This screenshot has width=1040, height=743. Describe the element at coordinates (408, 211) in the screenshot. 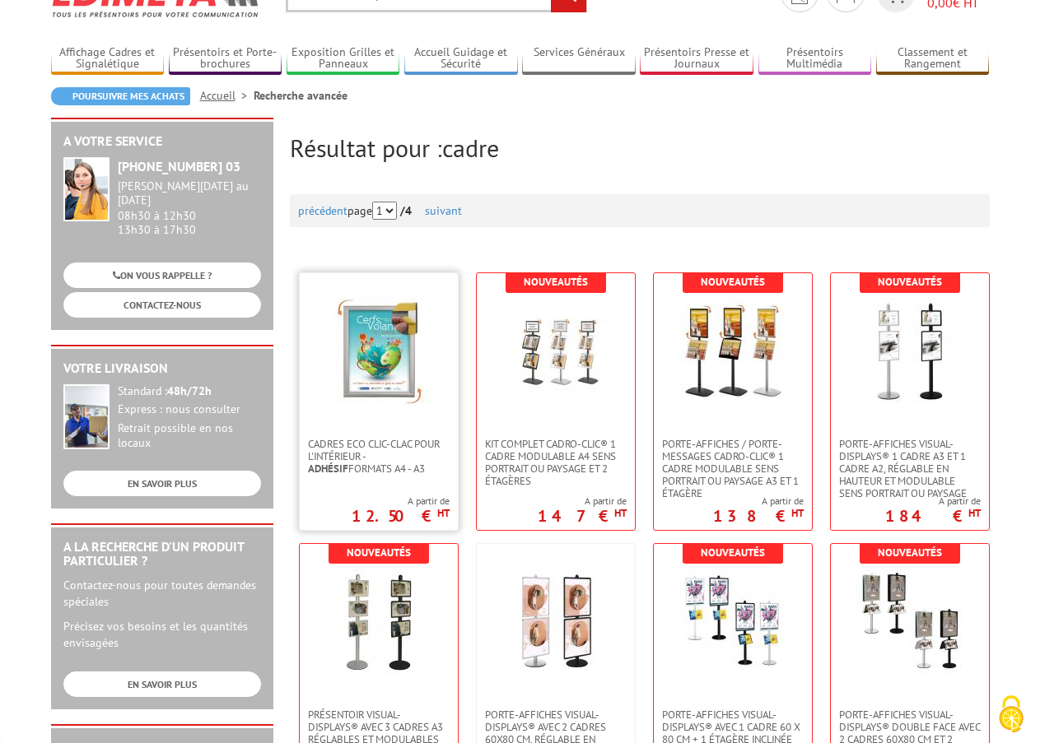

I see `span: 4` at that location.